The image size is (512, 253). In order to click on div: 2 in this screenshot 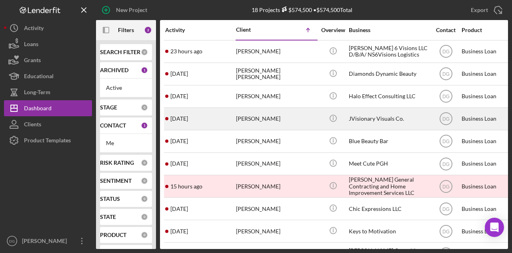, I will do `click(148, 30)`.